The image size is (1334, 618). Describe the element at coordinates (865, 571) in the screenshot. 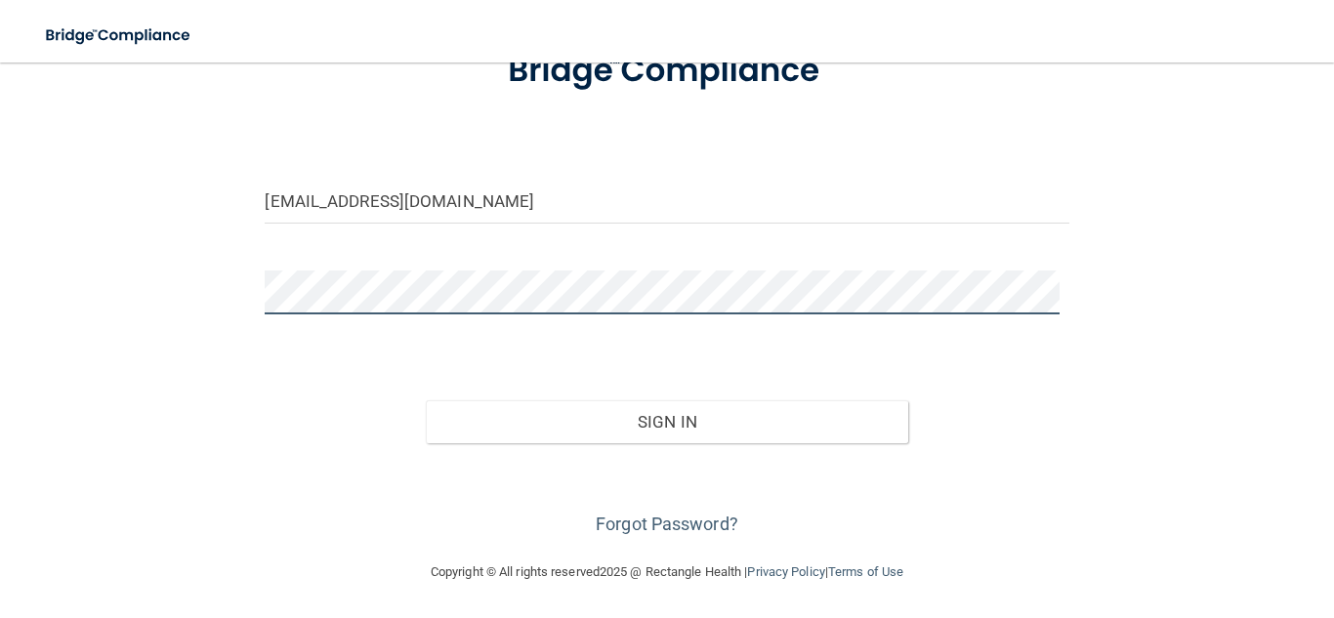

I see `a: Terms of Use` at that location.